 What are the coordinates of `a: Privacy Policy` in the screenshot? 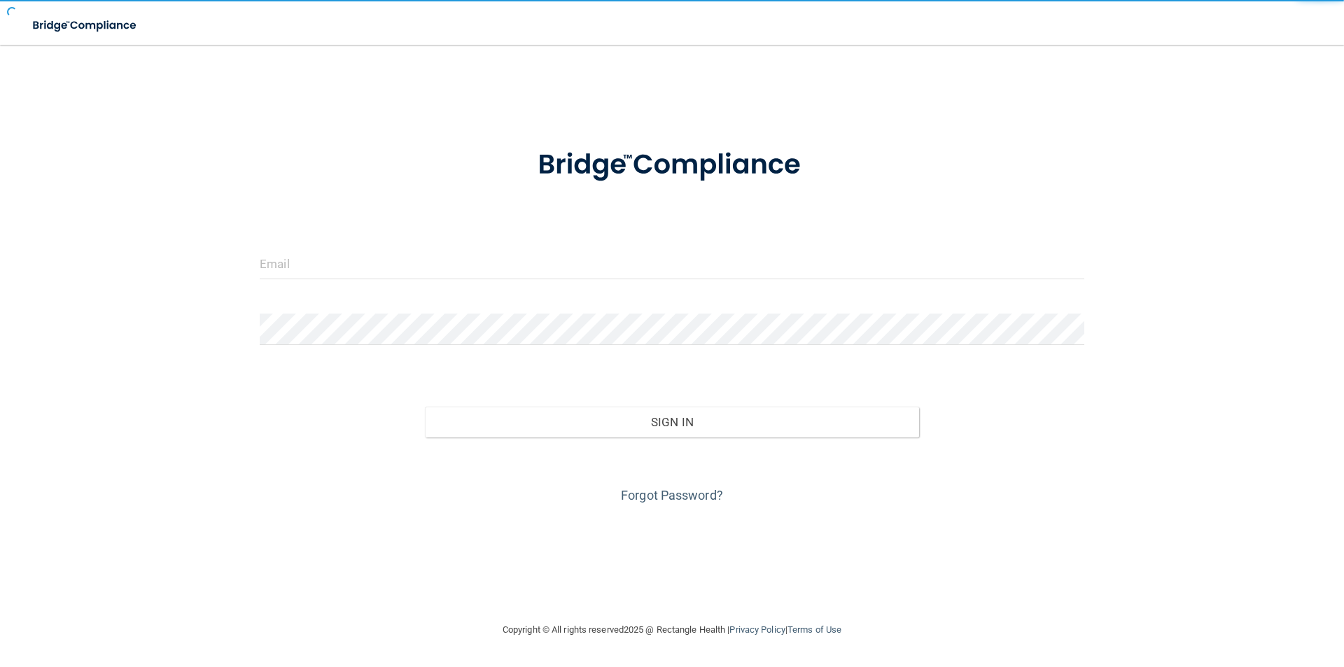 It's located at (757, 630).